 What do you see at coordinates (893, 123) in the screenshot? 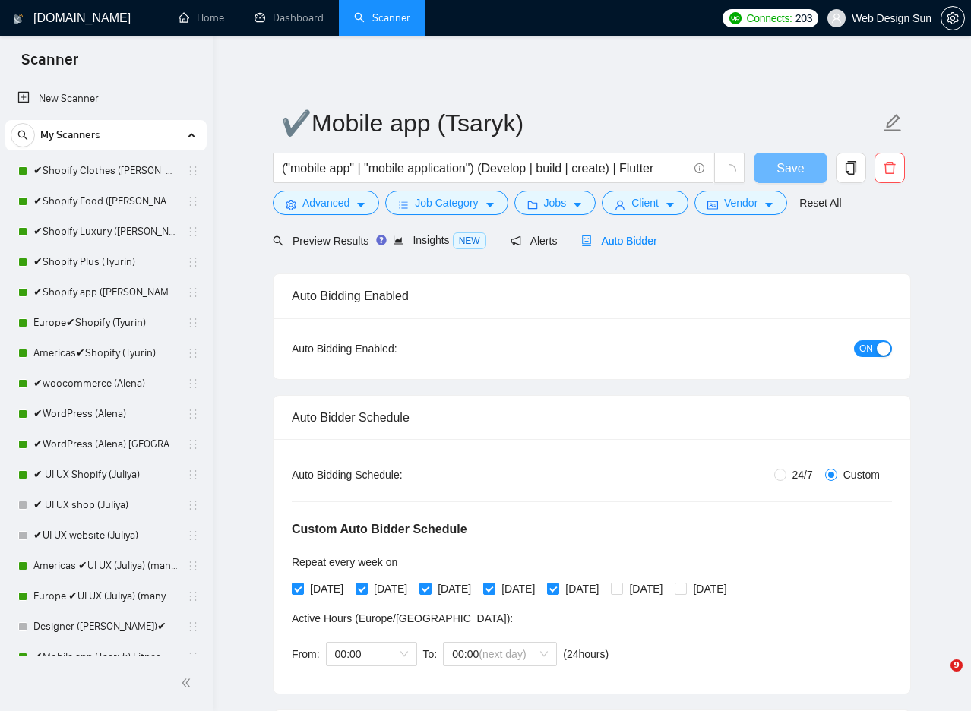
I see `span: edit` at bounding box center [893, 123].